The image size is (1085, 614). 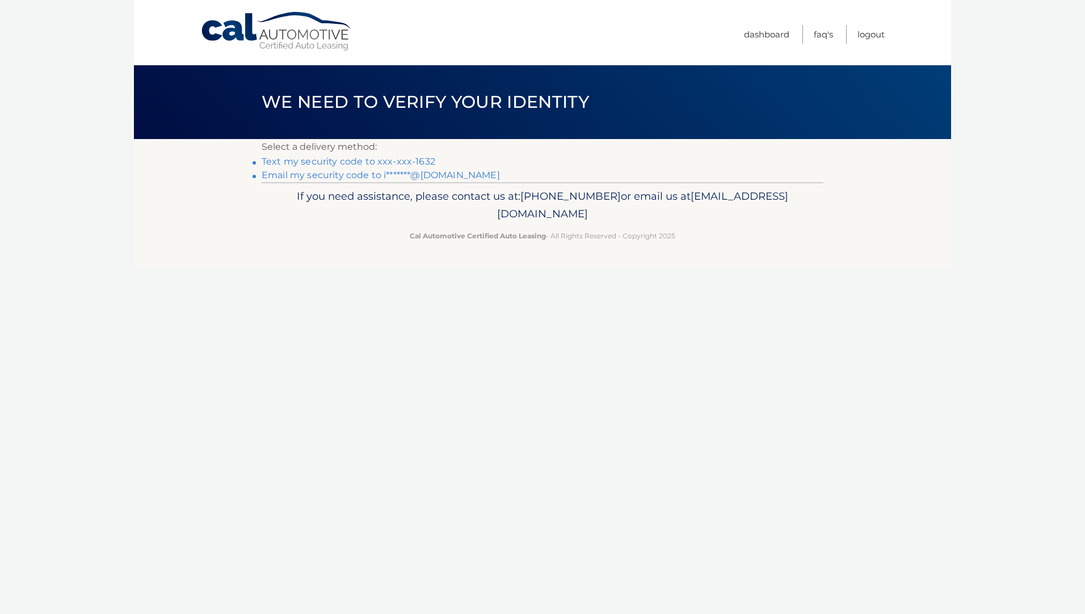 What do you see at coordinates (478, 236) in the screenshot?
I see `strong: Cal Automotive Certified Auto Leasing` at bounding box center [478, 236].